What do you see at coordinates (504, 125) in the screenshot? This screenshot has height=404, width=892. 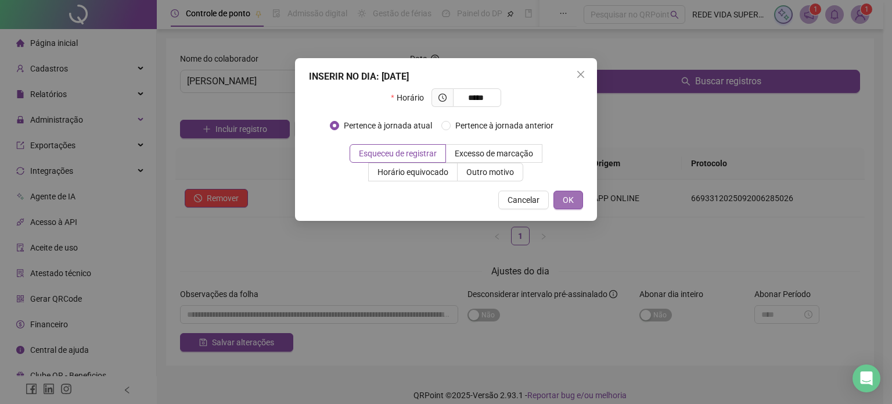 I see `span: Pertence à jornada anterior` at bounding box center [504, 125].